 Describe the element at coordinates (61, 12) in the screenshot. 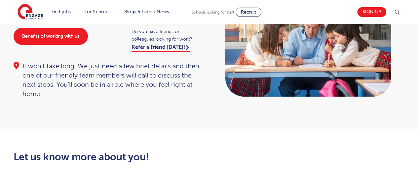

I see `a: Find jobs` at that location.